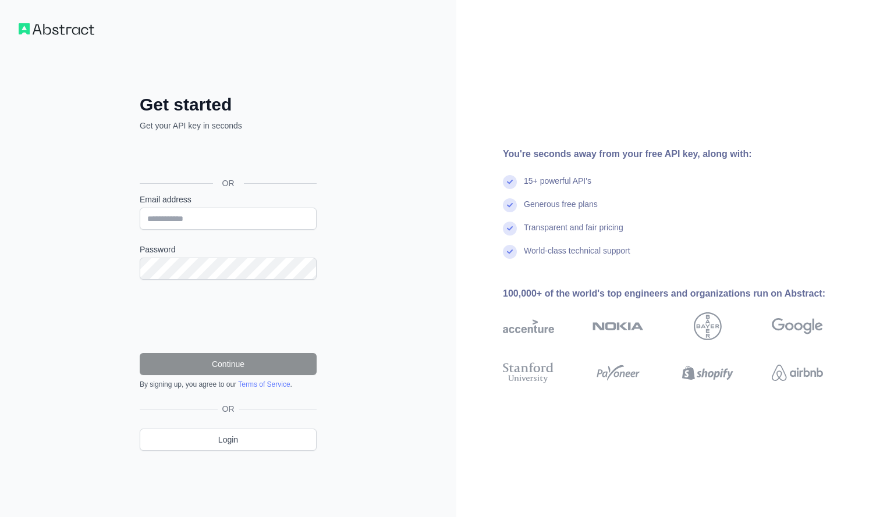 This screenshot has width=894, height=517. What do you see at coordinates (682, 154) in the screenshot?
I see `div: You're seconds away from your free API key, along with:` at bounding box center [682, 154].